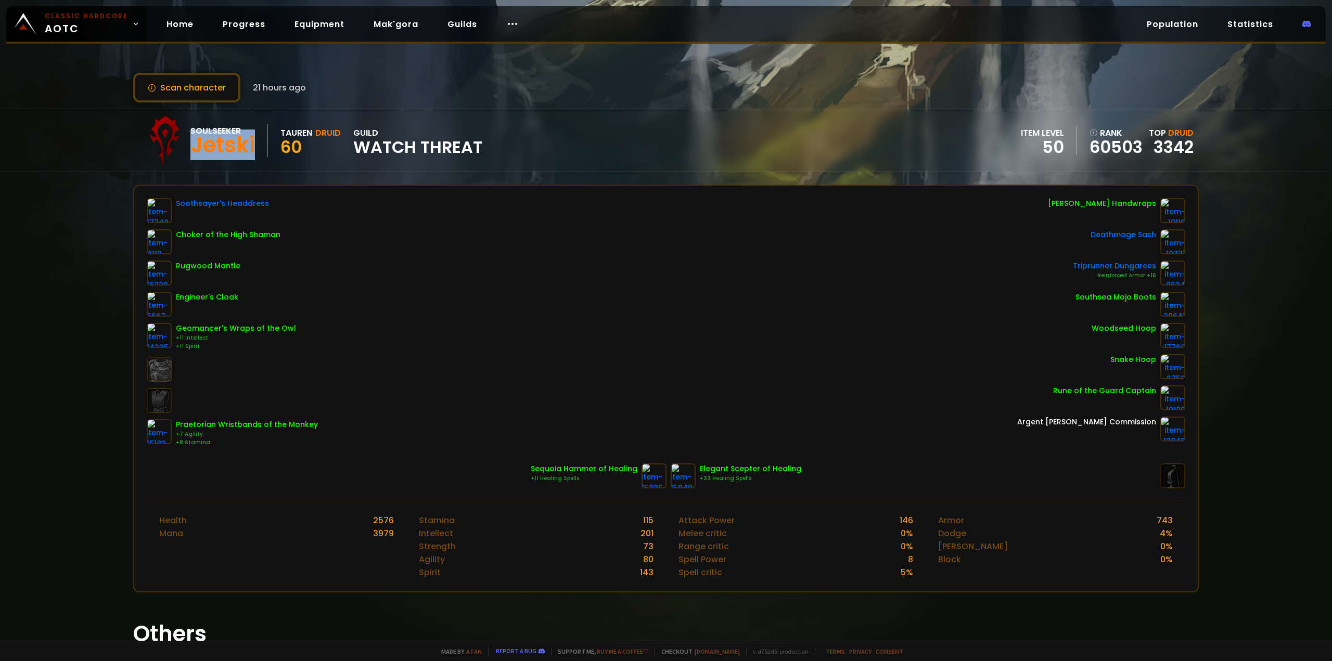 This screenshot has height=661, width=1332. What do you see at coordinates (584, 469) in the screenshot?
I see `div: Sequoia Hammer of Healing` at bounding box center [584, 469].